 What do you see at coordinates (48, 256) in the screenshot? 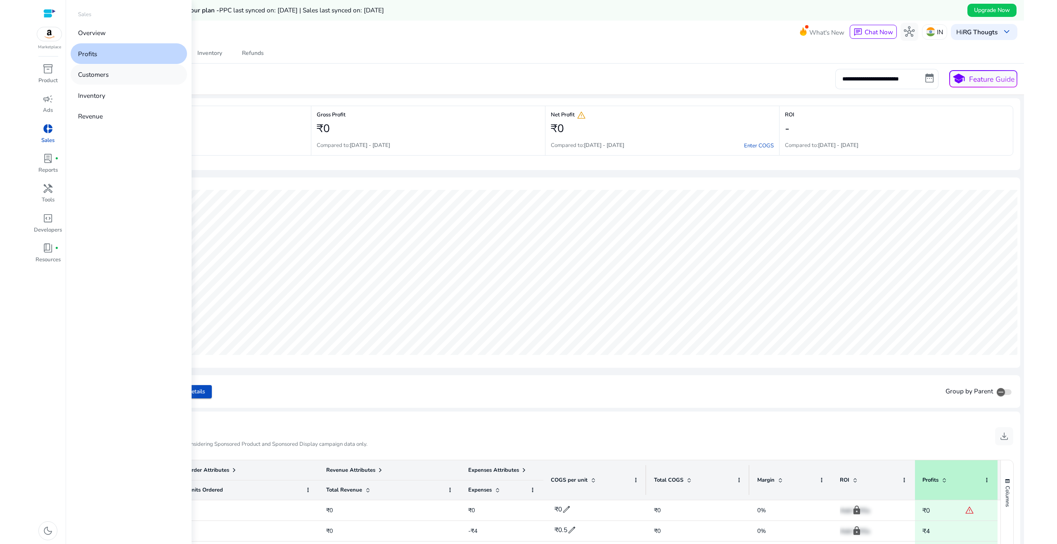
I see `a: book_4fiber_manual_recordResources` at bounding box center [48, 256].